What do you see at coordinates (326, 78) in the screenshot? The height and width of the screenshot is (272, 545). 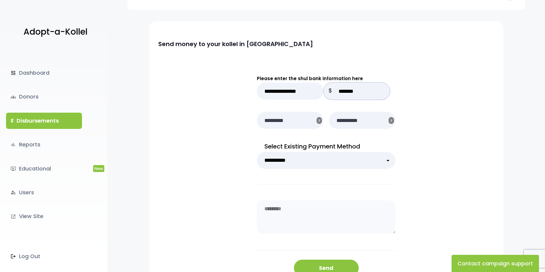 I see `p: Please enter the shul bank information here` at bounding box center [326, 78].